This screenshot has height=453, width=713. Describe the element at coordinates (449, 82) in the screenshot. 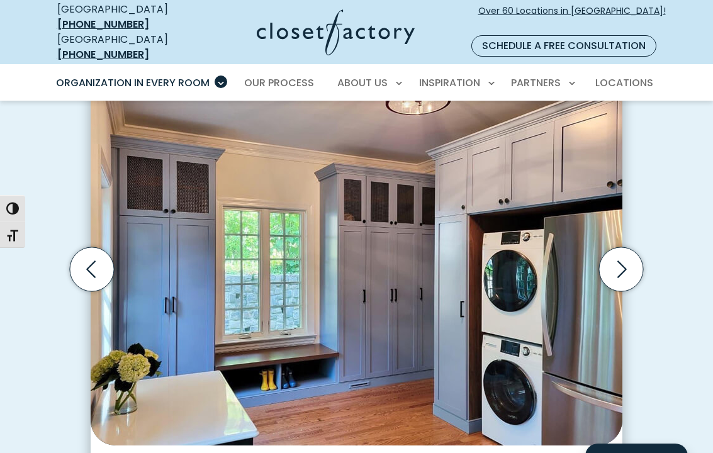

I see `span: Inspiration` at that location.